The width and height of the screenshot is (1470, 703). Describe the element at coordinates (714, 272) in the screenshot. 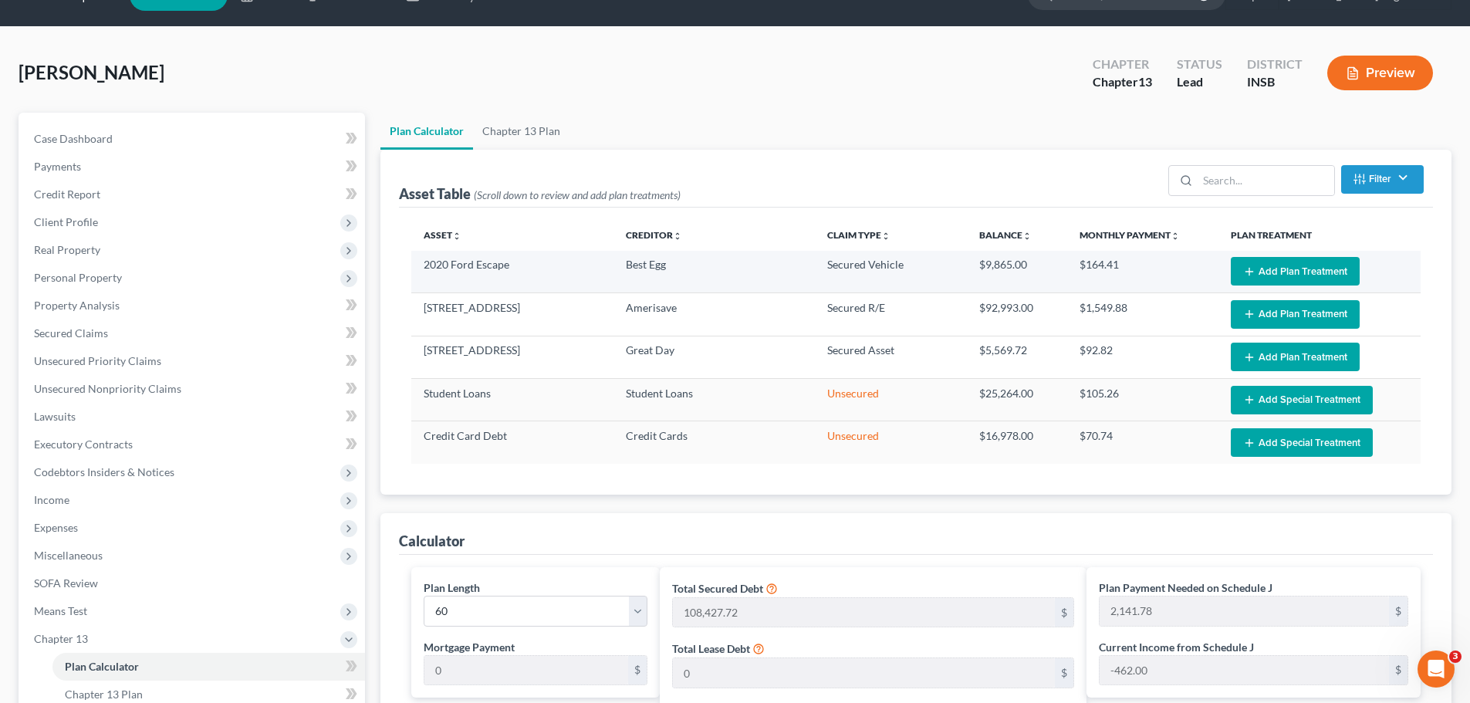

I see `td: Best Egg` at that location.